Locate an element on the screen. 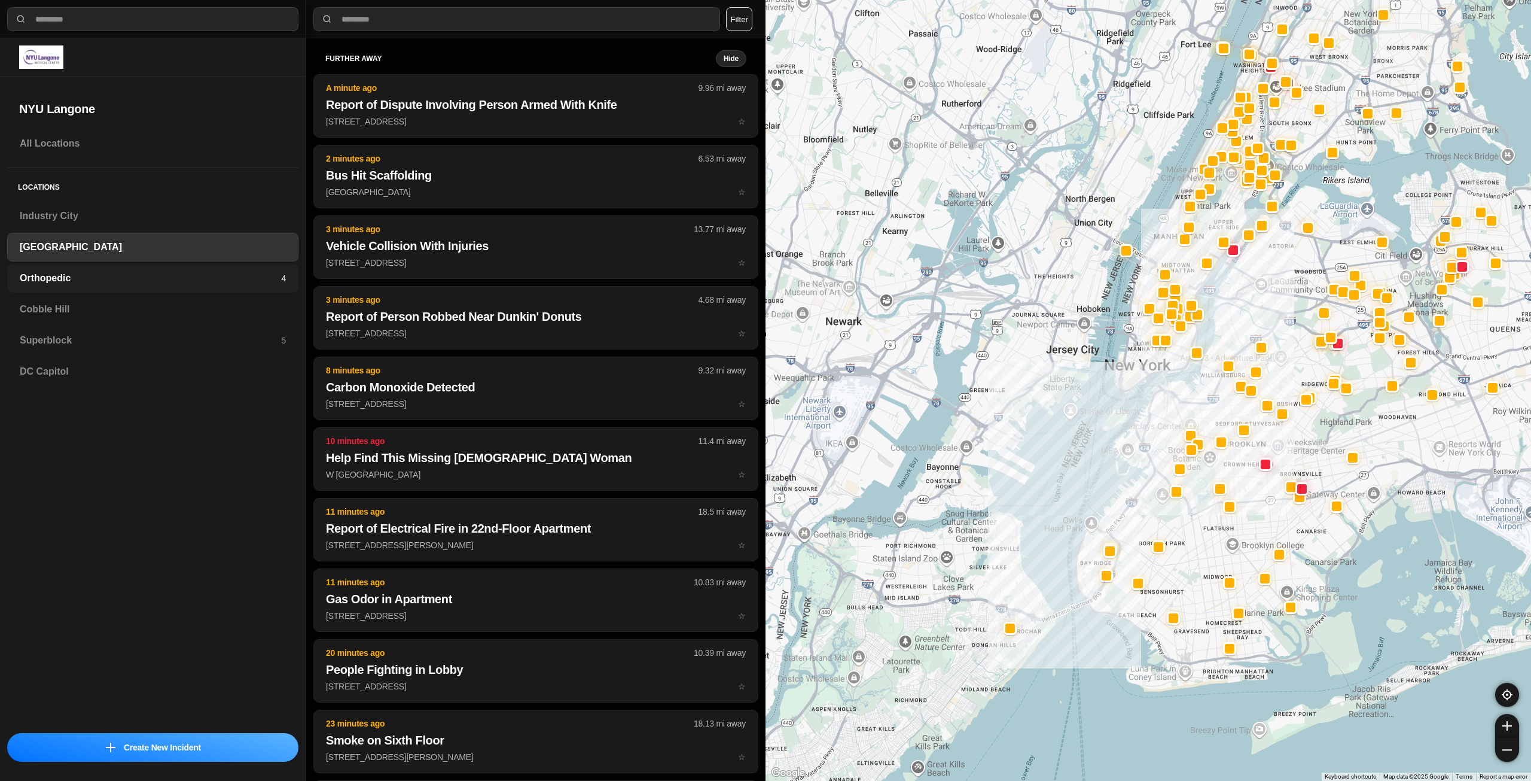 The width and height of the screenshot is (1531, 781). p: 8 minutes ago is located at coordinates (512, 370).